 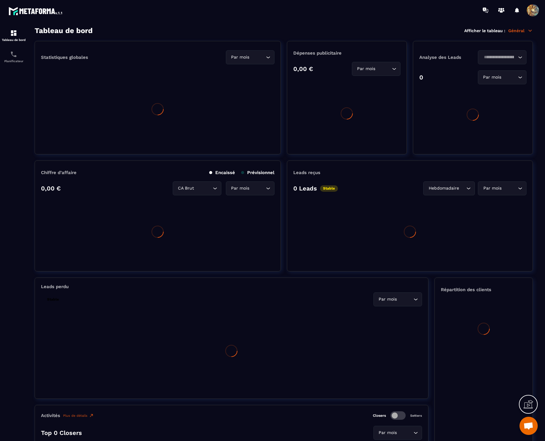 What do you see at coordinates (63, 31) in the screenshot?
I see `h3: Tableau de bord` at bounding box center [63, 31].